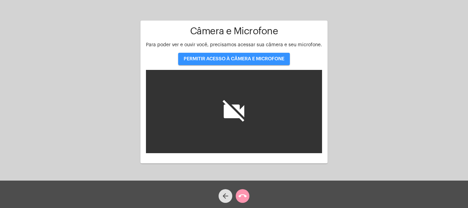  I want to click on mat-icon: arrow_back, so click(225, 196).